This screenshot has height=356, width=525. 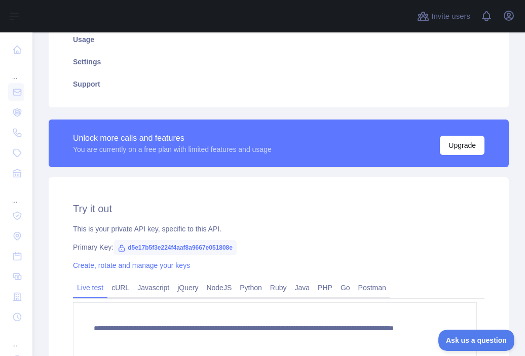 What do you see at coordinates (279, 209) in the screenshot?
I see `h2: Try it out` at bounding box center [279, 209].